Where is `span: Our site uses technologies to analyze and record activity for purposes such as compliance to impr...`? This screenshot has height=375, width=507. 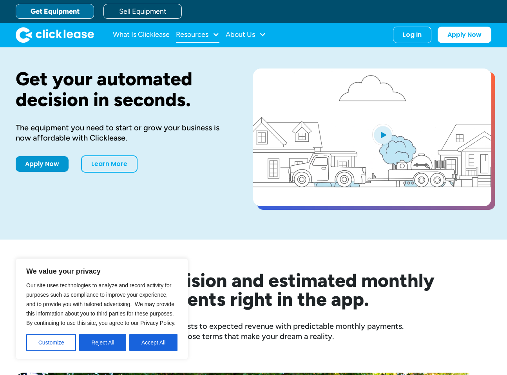 span: Our site uses technologies to analyze and record activity for purposes such as compliance to impr... is located at coordinates (101, 304).